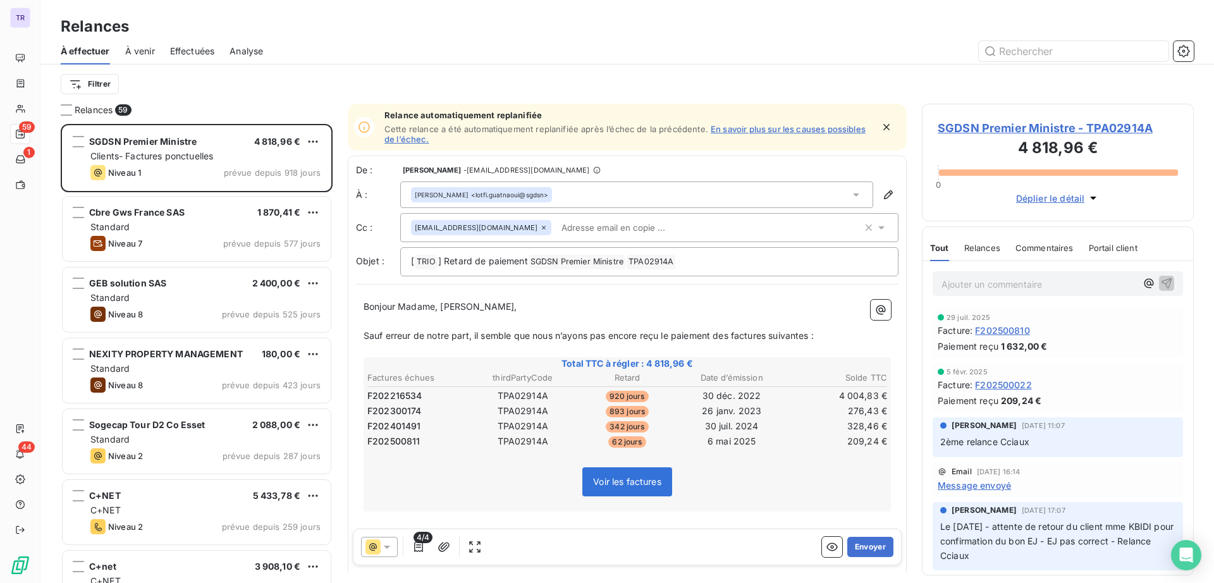 This screenshot has width=1214, height=583. Describe the element at coordinates (975, 485) in the screenshot. I see `span: Message envoyé` at that location.